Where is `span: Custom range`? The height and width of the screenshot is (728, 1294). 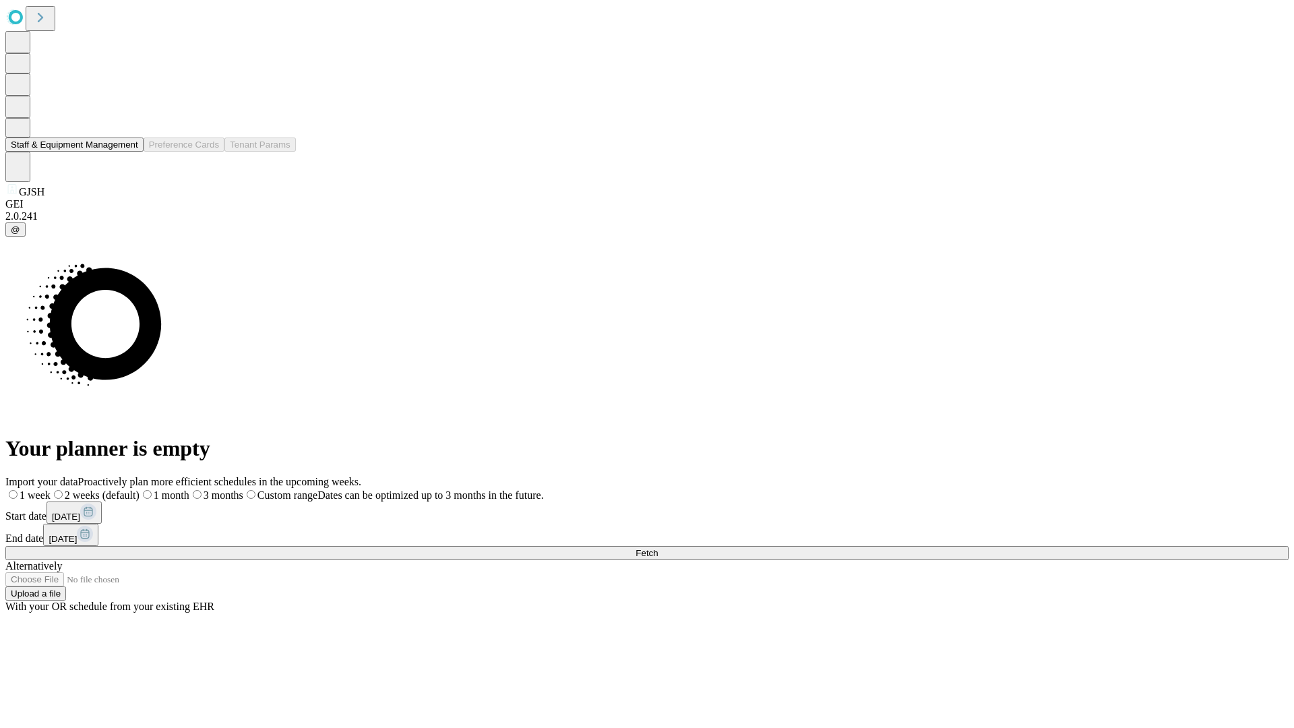
span: Custom range is located at coordinates (287, 495).